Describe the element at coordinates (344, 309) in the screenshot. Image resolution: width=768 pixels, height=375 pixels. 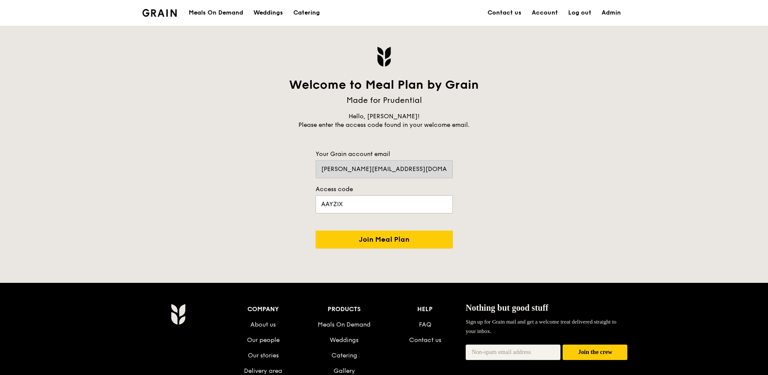
I see `div: Products` at that location.